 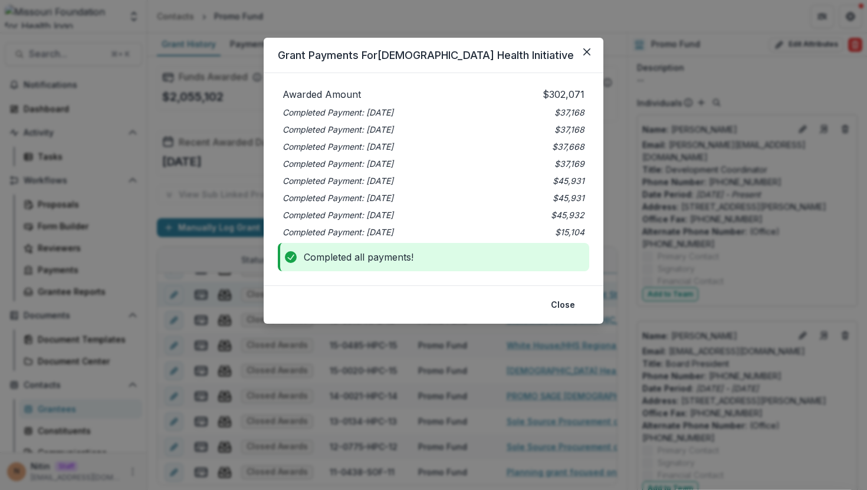 I want to click on i: $15,104, so click(x=570, y=232).